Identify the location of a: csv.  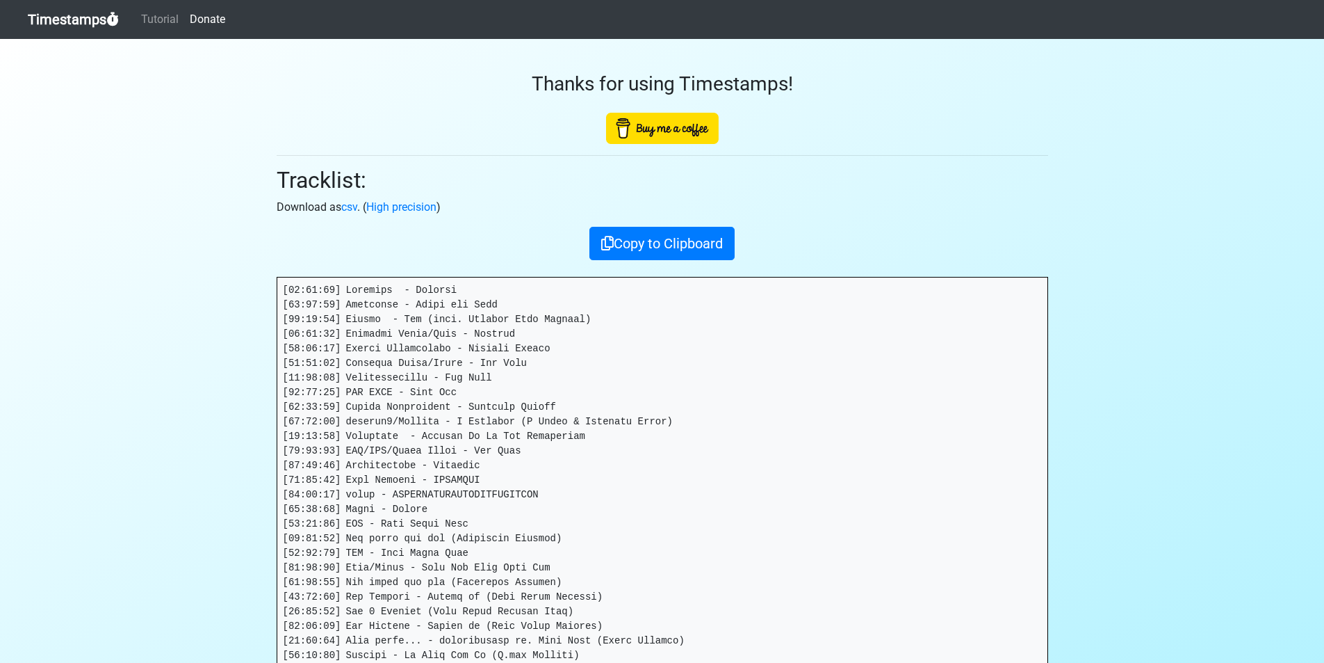
(349, 206).